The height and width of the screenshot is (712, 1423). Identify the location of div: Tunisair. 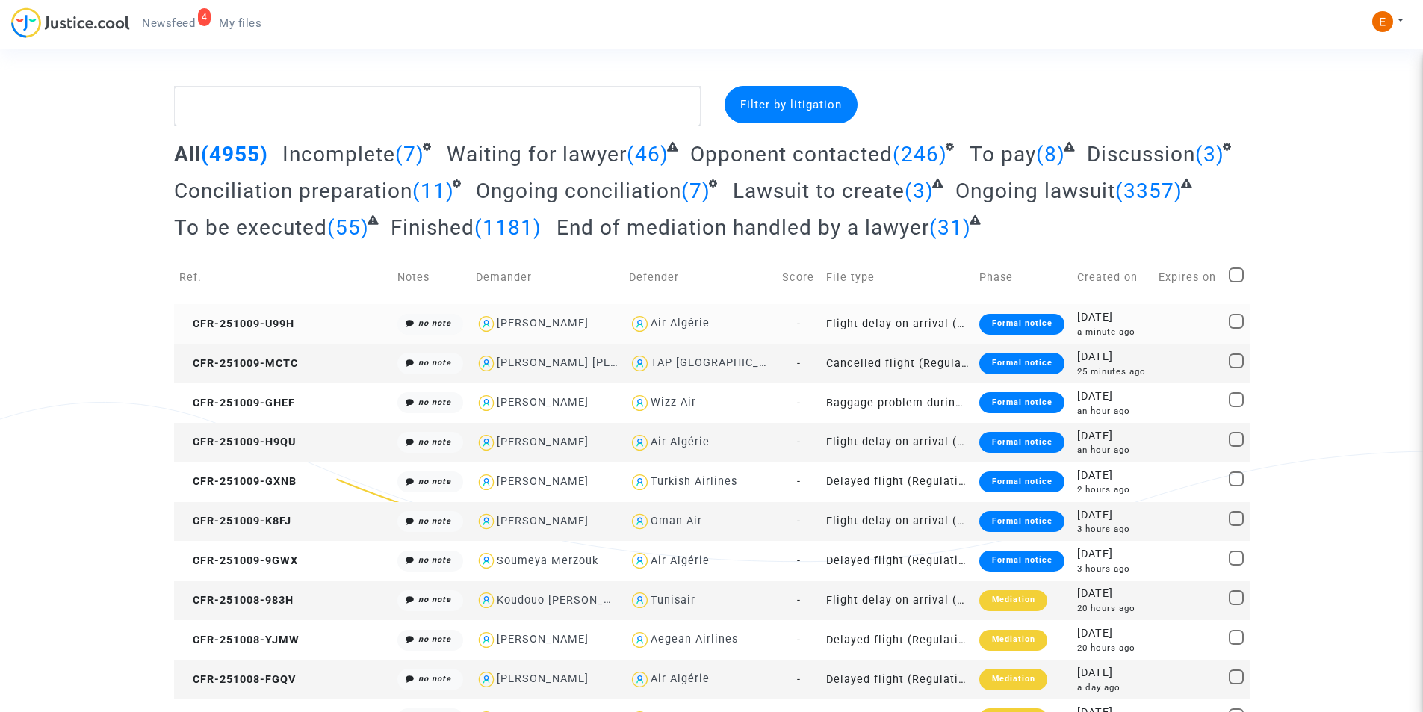
(673, 600).